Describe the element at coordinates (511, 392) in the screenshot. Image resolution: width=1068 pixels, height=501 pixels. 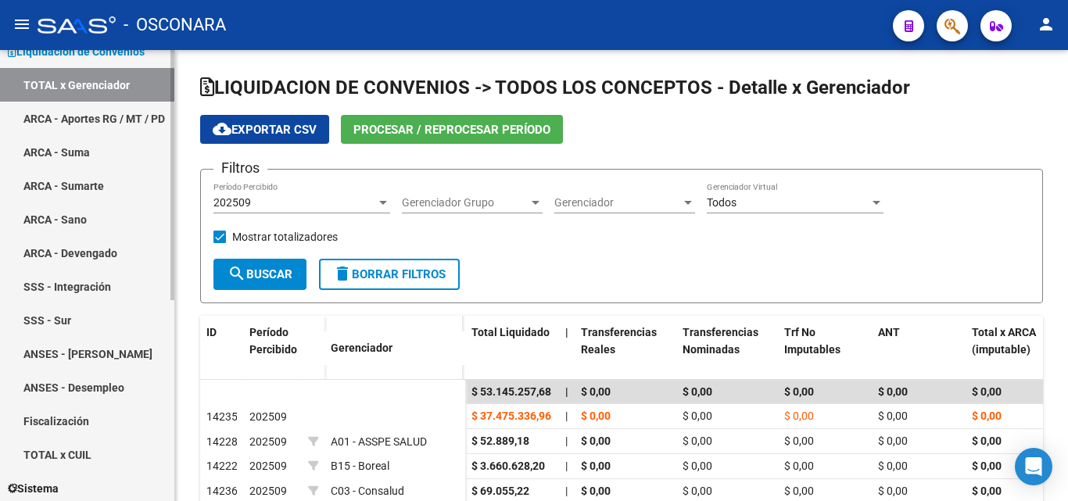
I see `span: $ 53.145.257,68` at that location.